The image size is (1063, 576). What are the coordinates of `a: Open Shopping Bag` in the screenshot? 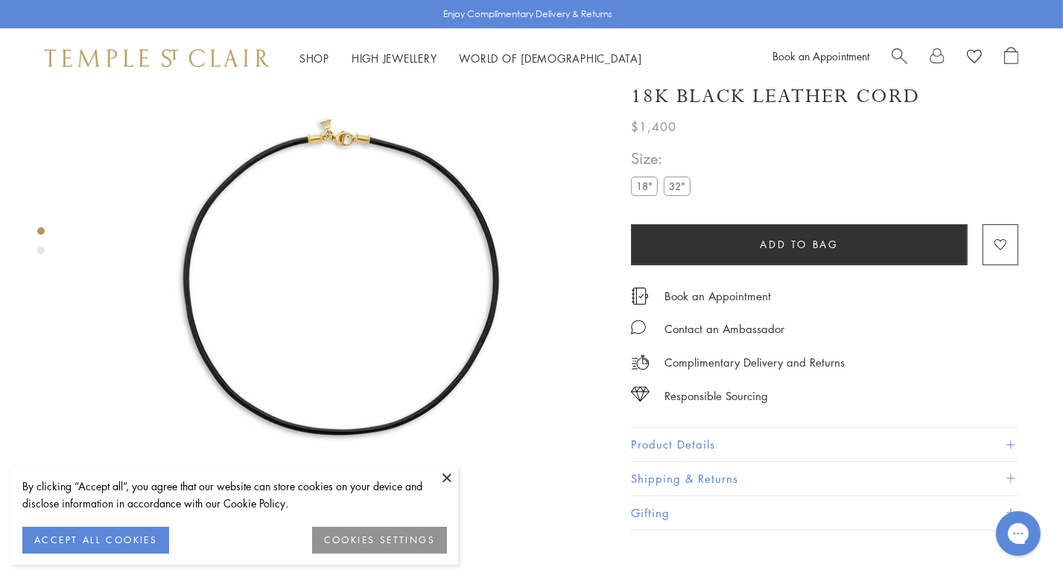 It's located at (1011, 58).